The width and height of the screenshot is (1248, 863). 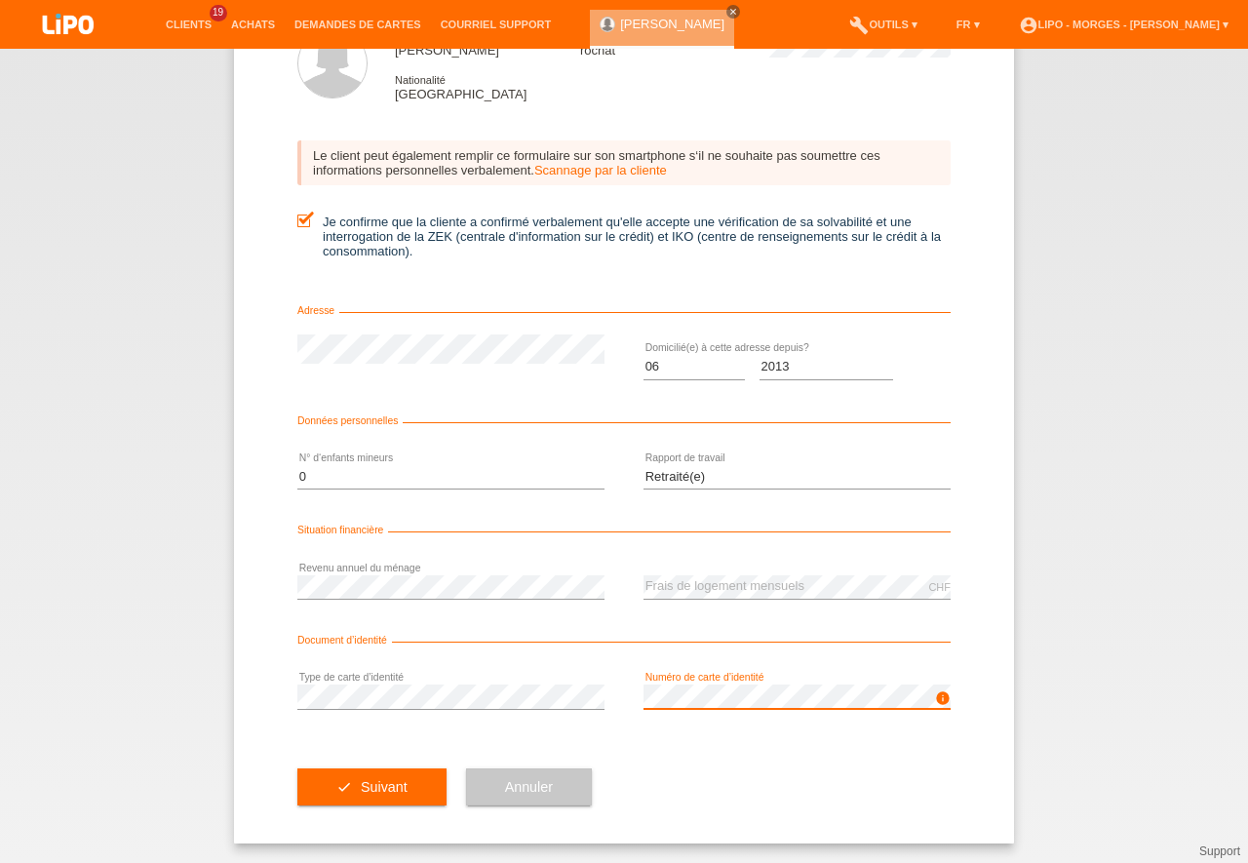 I want to click on a: Achats, so click(x=252, y=24).